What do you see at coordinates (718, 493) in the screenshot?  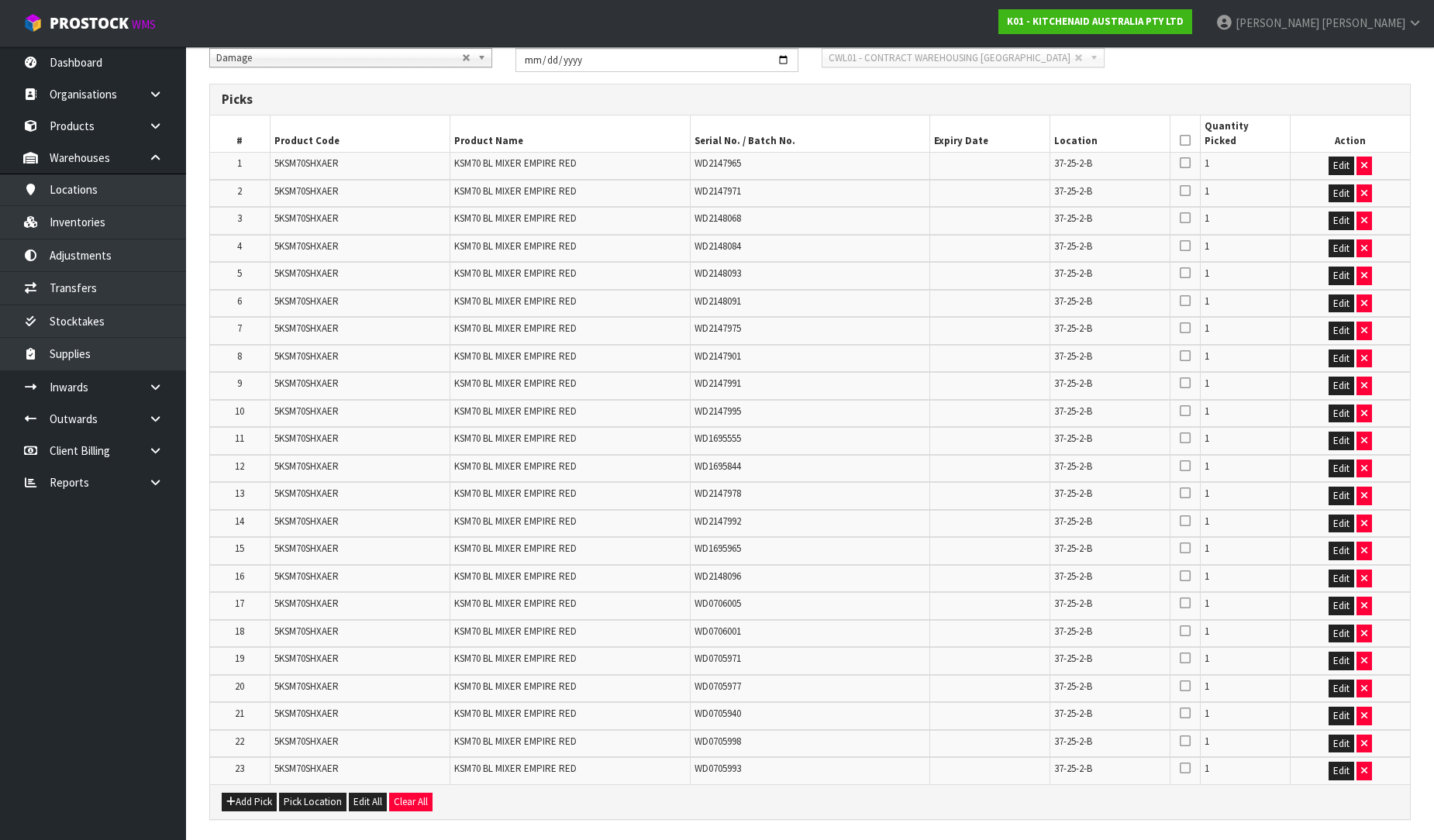 I see `span: WD2147978` at bounding box center [718, 493].